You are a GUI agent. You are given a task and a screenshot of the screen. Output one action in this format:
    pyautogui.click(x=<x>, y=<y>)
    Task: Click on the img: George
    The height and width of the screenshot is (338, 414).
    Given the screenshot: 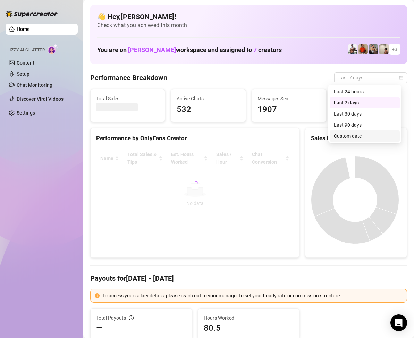 What is the action you would take?
    pyautogui.click(x=373, y=49)
    